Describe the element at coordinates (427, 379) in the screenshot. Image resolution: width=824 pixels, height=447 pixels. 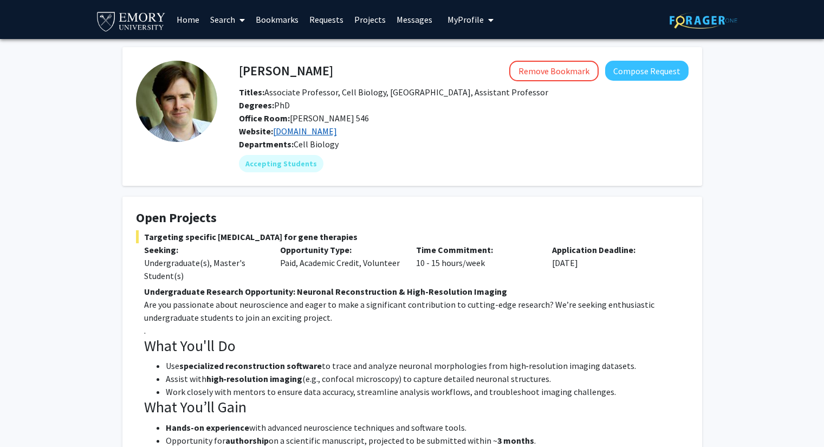
I see `li: Assist with (e.g., confocal microscopy) to capture detailed neuronal structures.` at that location.